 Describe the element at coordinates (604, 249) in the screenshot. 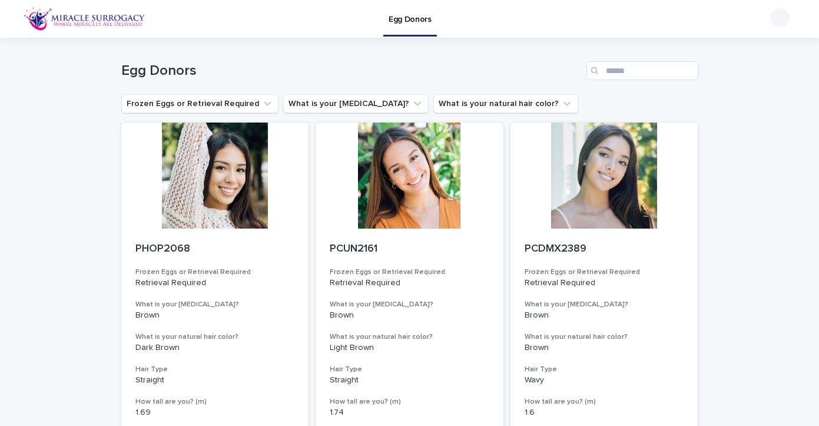

I see `p: PCDMX2389` at that location.